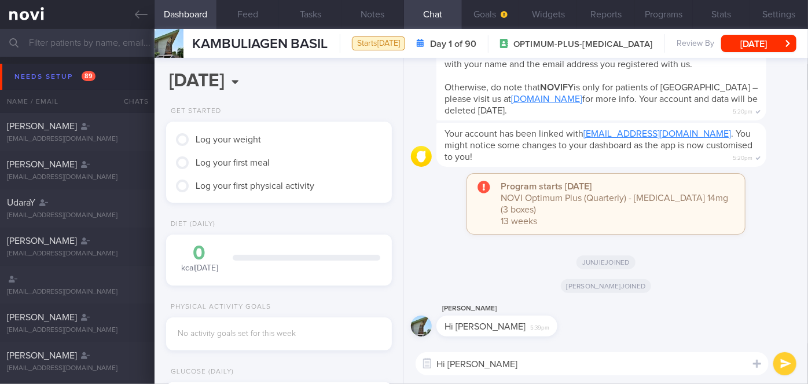  Describe the element at coordinates (606, 262) in the screenshot. I see `span: Junjie joined` at that location.